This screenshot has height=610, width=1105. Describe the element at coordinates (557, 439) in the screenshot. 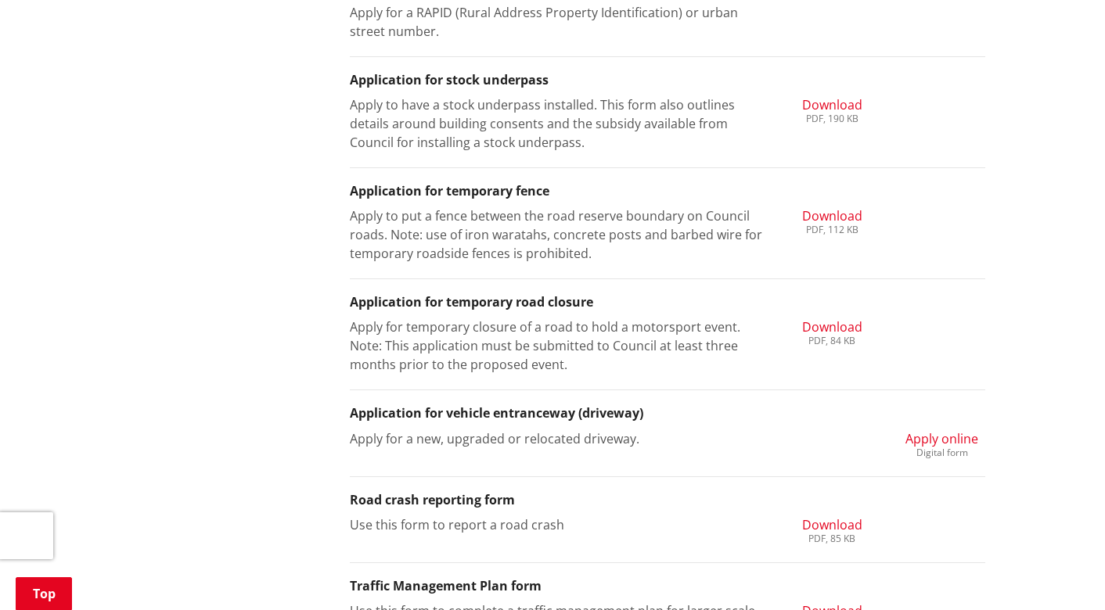

I see `p: Apply for a new, upgraded or relocated driveway.` at that location.